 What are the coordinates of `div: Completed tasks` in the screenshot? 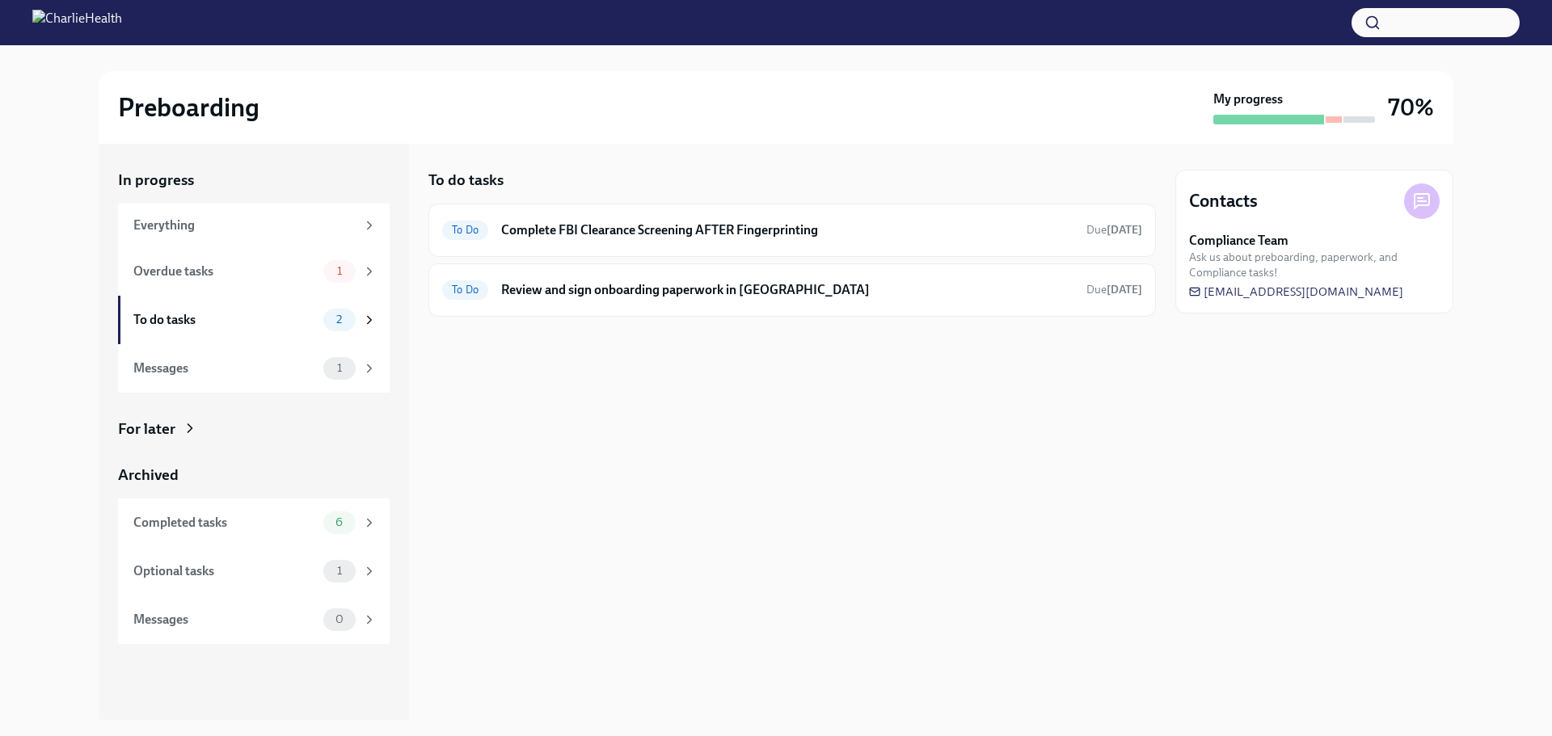 It's located at (225, 523).